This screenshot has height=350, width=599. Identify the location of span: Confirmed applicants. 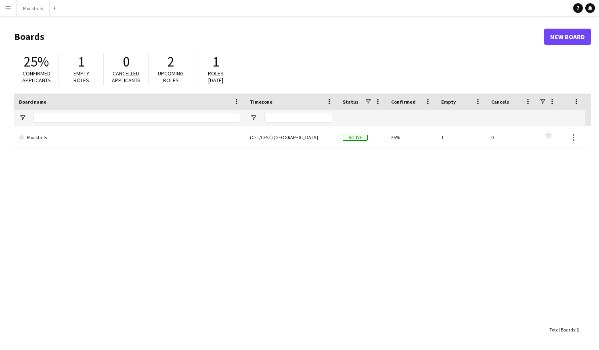
(36, 77).